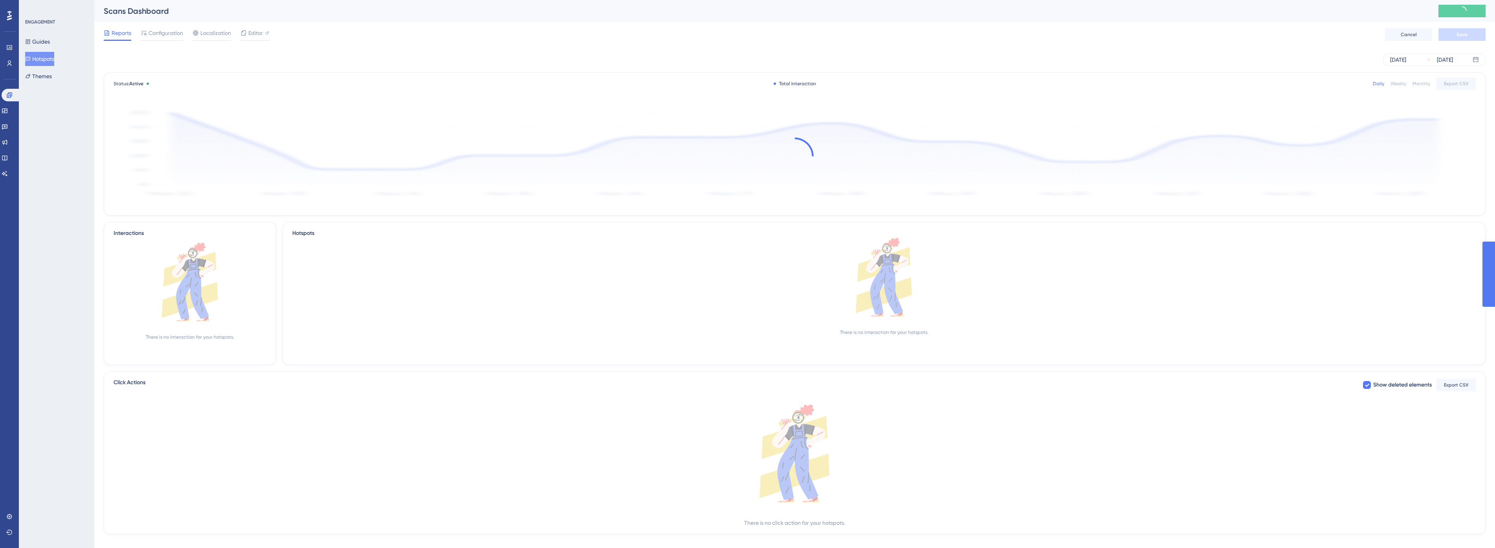  I want to click on button: Themes, so click(39, 76).